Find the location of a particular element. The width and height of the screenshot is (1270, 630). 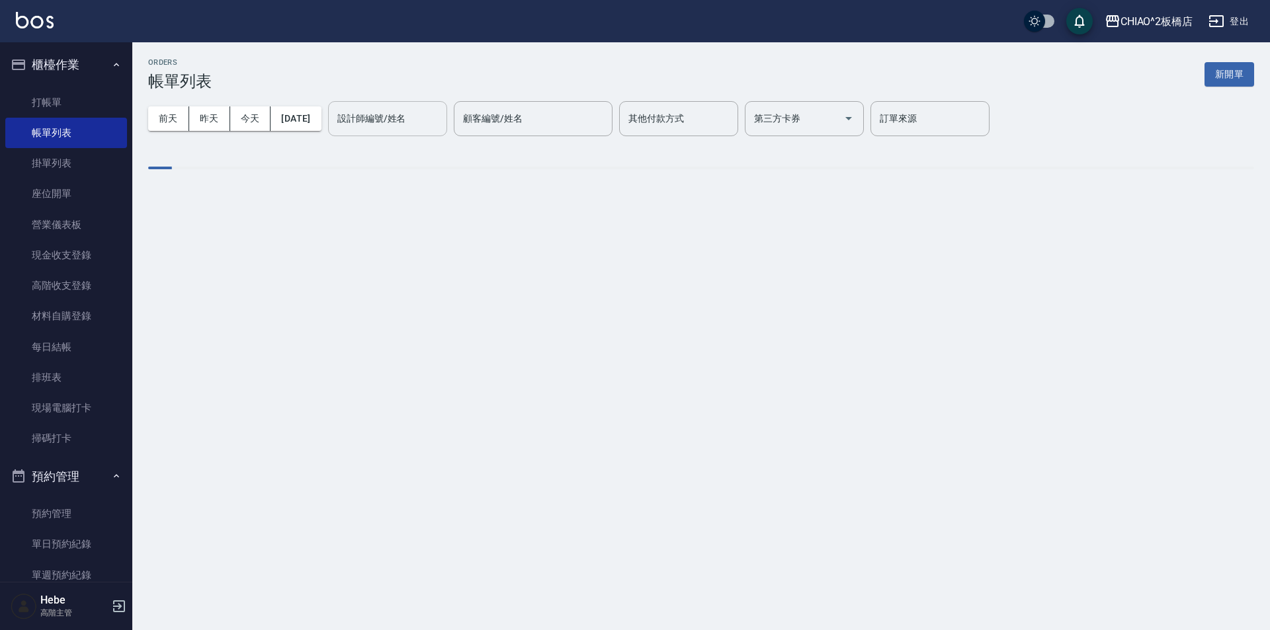

button: 新開單 is located at coordinates (1229, 74).